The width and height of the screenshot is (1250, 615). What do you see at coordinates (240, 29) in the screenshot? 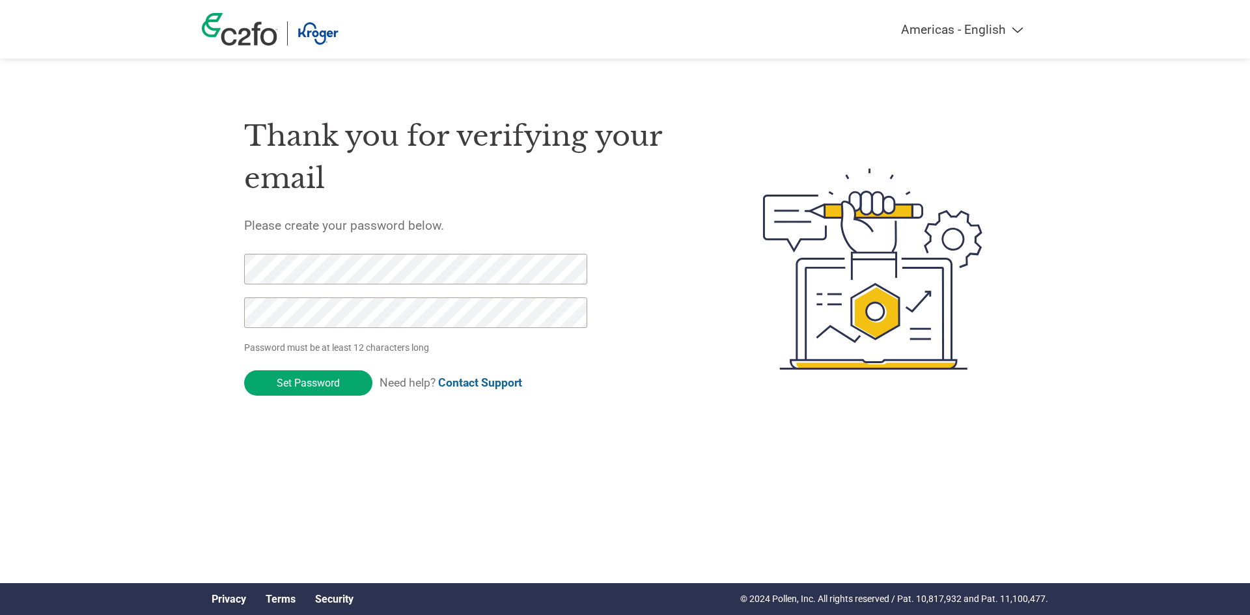
I see `img: c2fo logo` at bounding box center [240, 29].